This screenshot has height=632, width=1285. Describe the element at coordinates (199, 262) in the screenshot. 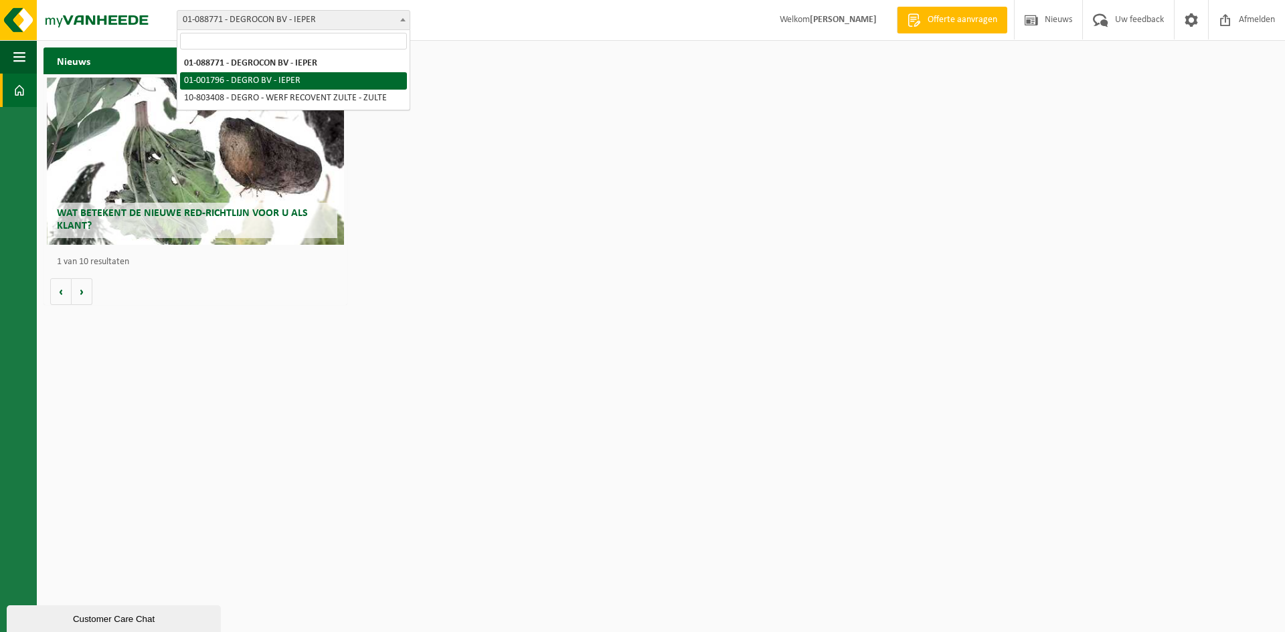

I see `p: 1 van 10 resultaten` at that location.